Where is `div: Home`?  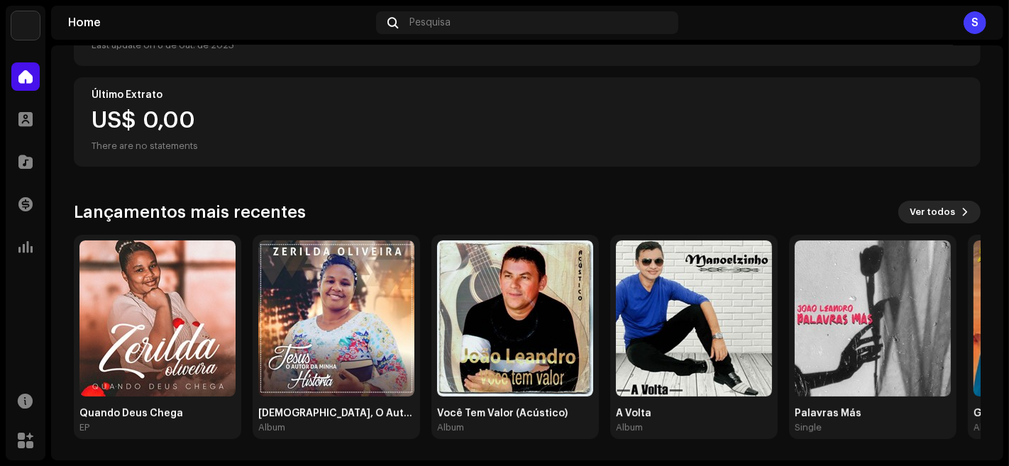 div: Home is located at coordinates (219, 23).